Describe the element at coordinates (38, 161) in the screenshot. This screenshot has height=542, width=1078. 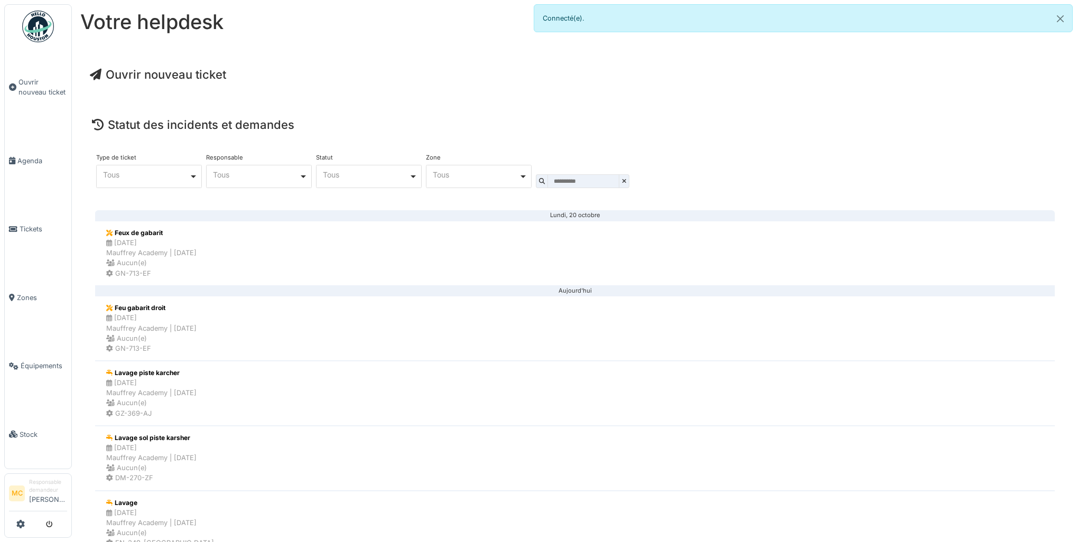
I see `a: Agenda` at that location.